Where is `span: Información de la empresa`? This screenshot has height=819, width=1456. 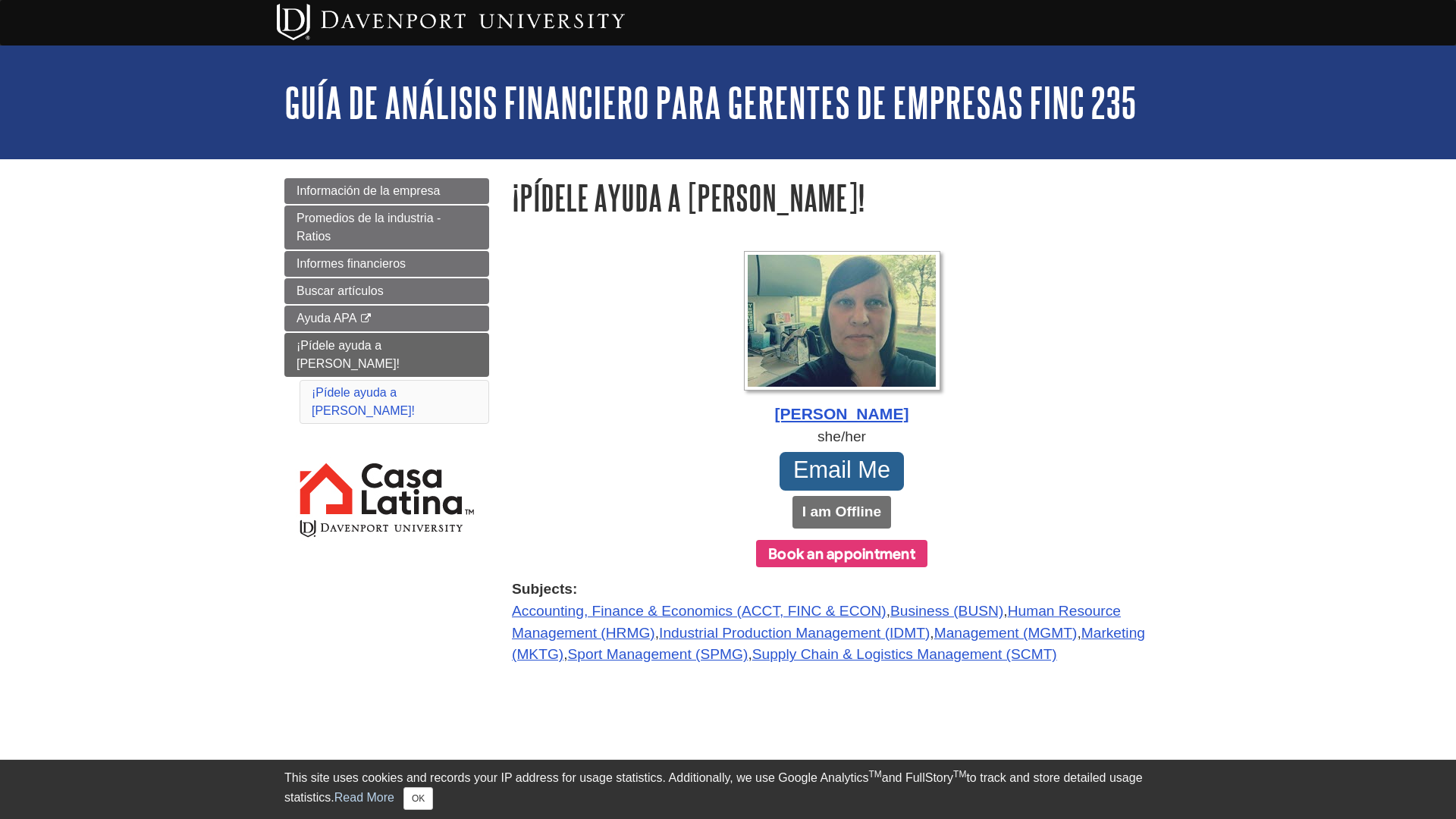 span: Información de la empresa is located at coordinates (368, 190).